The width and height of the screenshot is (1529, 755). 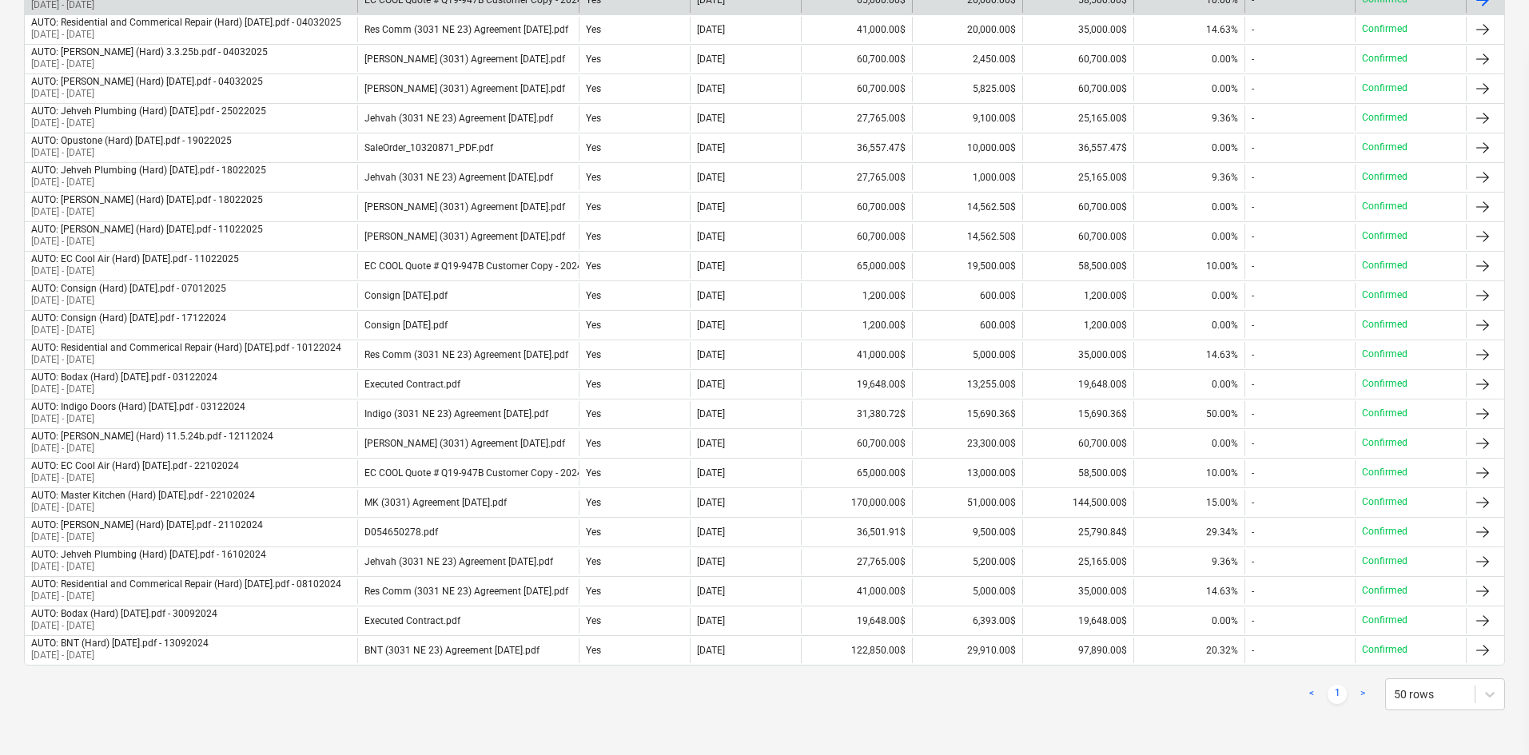 I want to click on div: 31,380.72$, so click(x=856, y=414).